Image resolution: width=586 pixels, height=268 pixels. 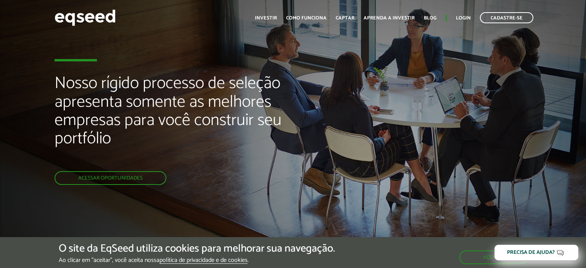 I want to click on img: EqSeed, so click(x=85, y=18).